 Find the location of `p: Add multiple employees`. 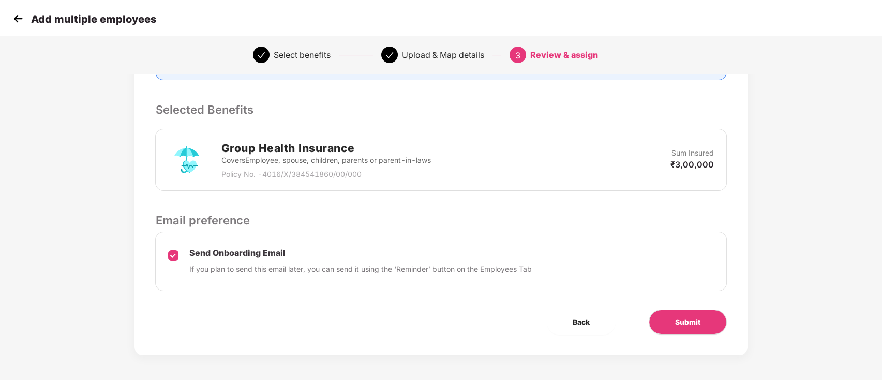

p: Add multiple employees is located at coordinates (94, 19).